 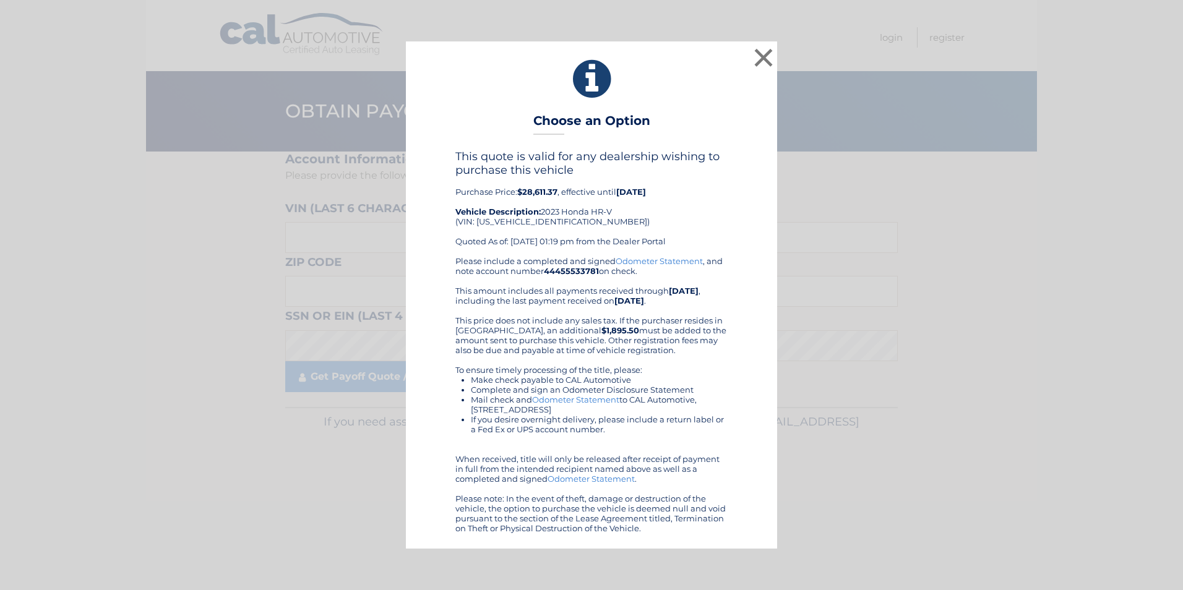 I want to click on b: $1,895.50, so click(x=620, y=330).